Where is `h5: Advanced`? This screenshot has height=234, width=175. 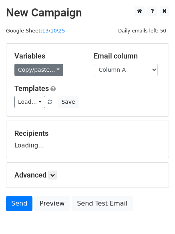 h5: Advanced is located at coordinates (87, 175).